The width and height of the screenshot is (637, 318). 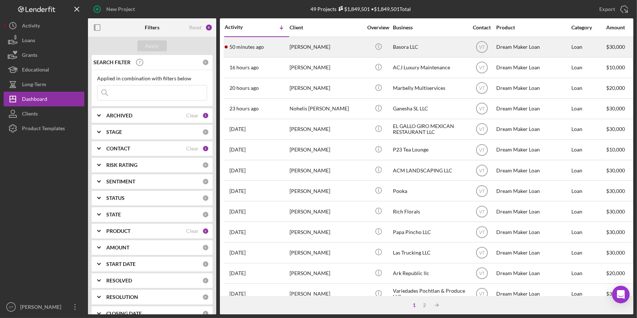 I want to click on b: PRODUCT, so click(x=118, y=231).